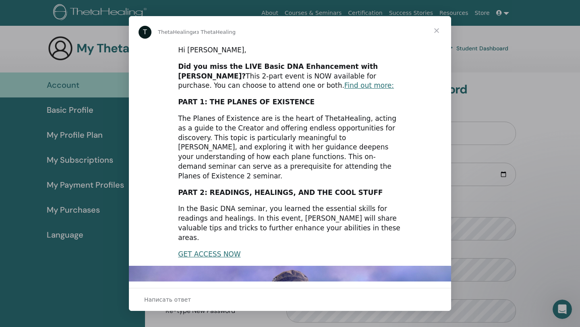 This screenshot has width=580, height=327. I want to click on div: Открыть разговор и ответить, so click(290, 299).